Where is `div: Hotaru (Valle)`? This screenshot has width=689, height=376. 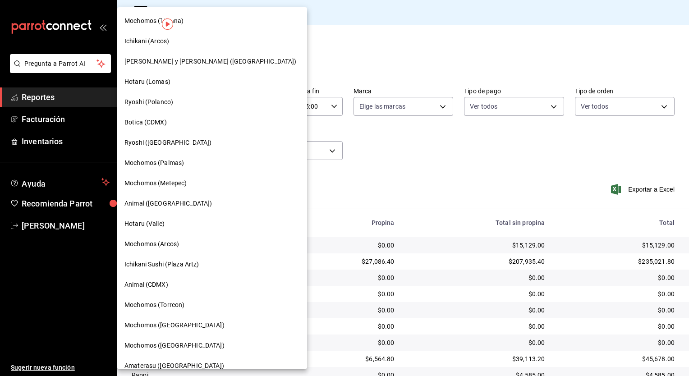 div: Hotaru (Valle) is located at coordinates (212, 224).